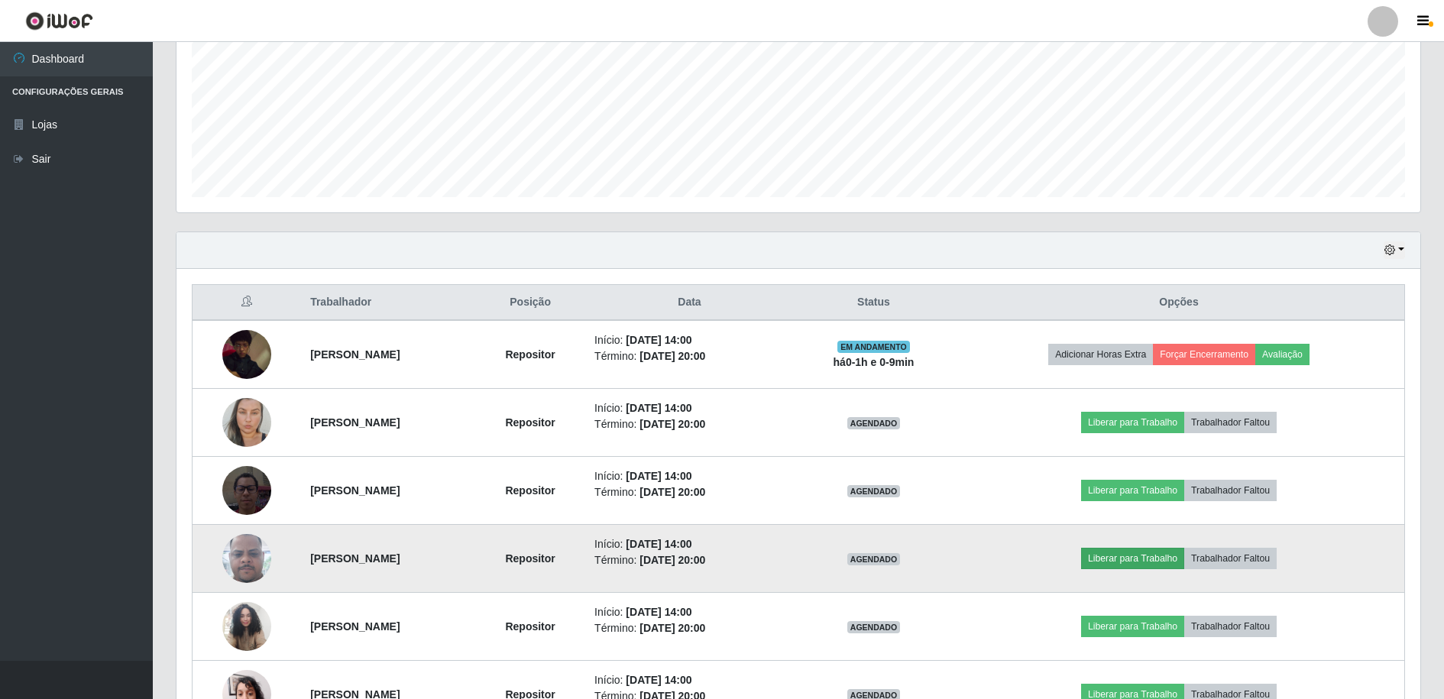 The image size is (1444, 699). I want to click on img: 1747856587825.jpeg, so click(247, 354).